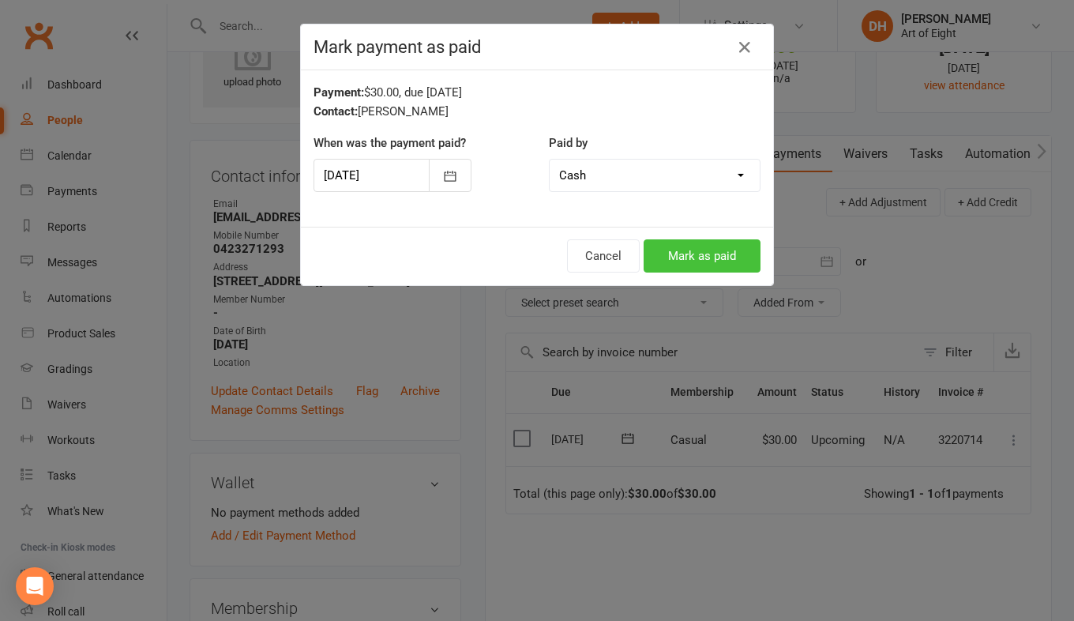  I want to click on h4: Mark payment as paid, so click(537, 47).